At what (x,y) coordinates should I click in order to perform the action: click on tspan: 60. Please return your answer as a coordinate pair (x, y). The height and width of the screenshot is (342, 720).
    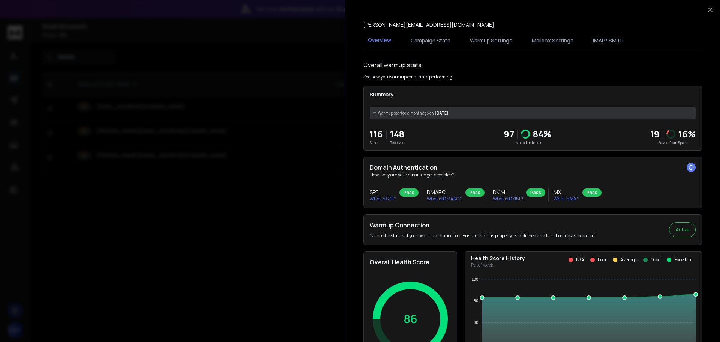
    Looking at the image, I should click on (476, 322).